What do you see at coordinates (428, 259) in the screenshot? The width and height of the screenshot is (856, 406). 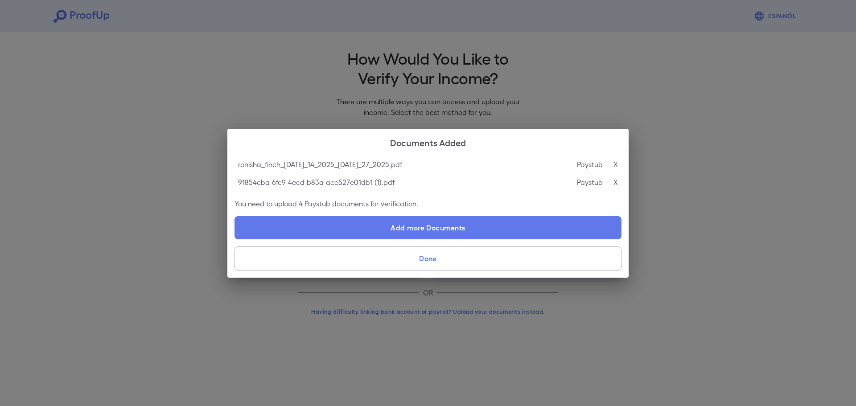 I see `button: Done` at bounding box center [428, 259].